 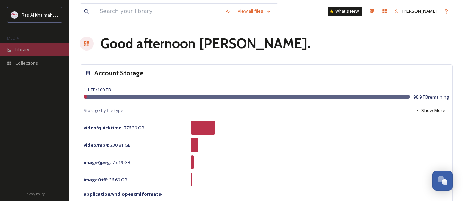 What do you see at coordinates (97, 90) in the screenshot?
I see `span: 1.1 TB / 100 TB` at bounding box center [97, 90].